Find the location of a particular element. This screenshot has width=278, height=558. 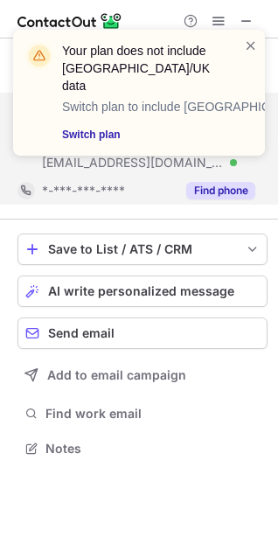

button: AI write personalized message is located at coordinates (142, 291).